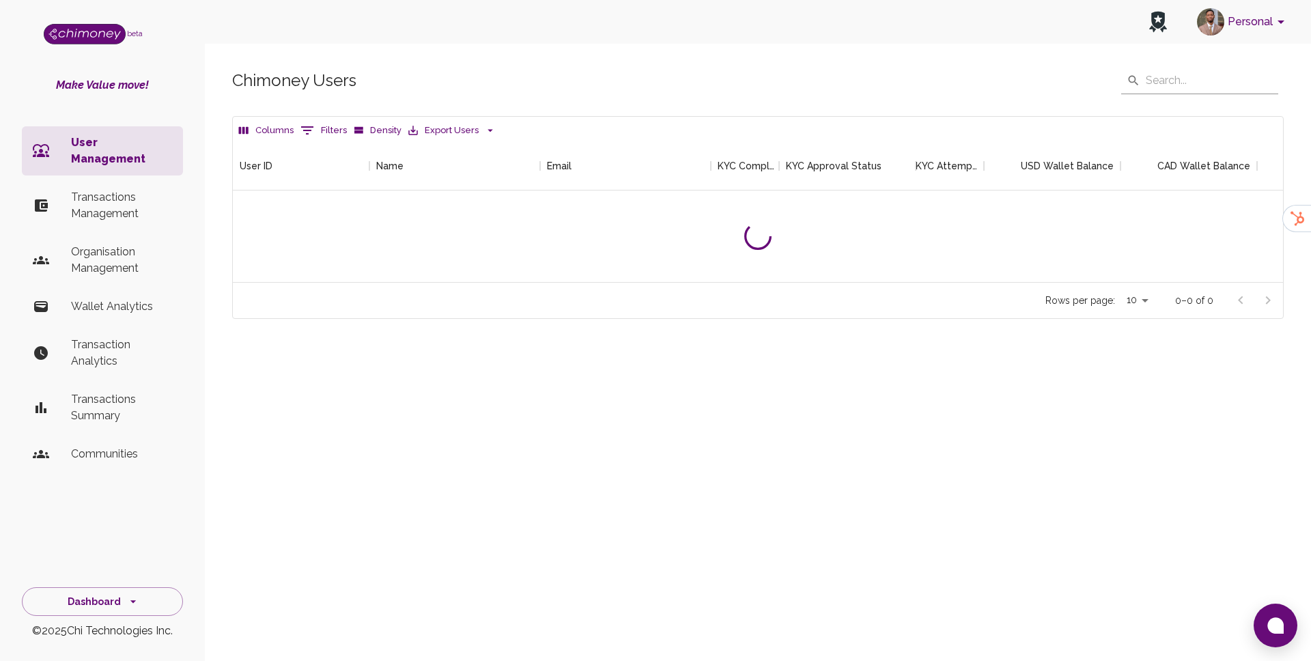 The image size is (1311, 661). I want to click on p: Transaction Analytics, so click(122, 353).